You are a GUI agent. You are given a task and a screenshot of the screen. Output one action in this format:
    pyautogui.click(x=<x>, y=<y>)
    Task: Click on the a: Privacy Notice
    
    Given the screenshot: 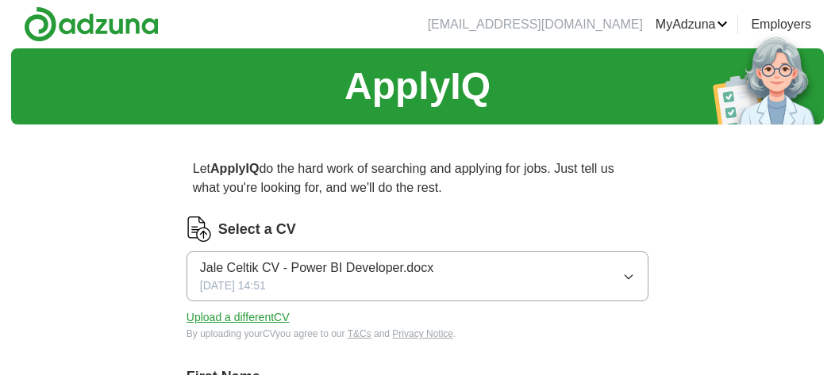 What is the action you would take?
    pyautogui.click(x=422, y=334)
    